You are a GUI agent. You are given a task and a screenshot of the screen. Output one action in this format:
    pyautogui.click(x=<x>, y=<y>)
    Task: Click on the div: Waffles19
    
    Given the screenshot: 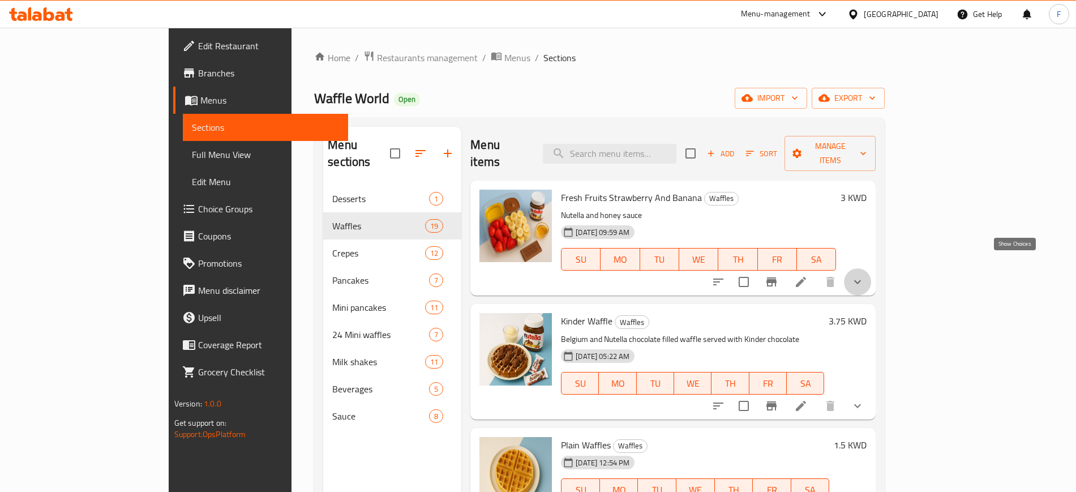 What is the action you would take?
    pyautogui.click(x=392, y=226)
    